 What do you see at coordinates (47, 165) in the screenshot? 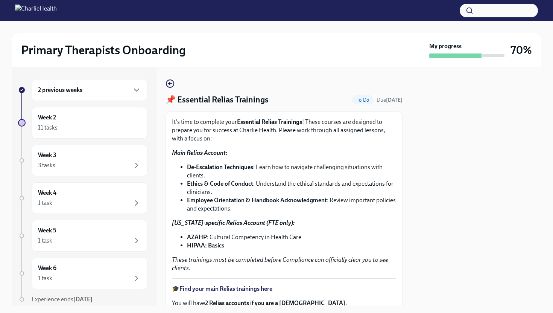
I see `div: 3 tasks` at bounding box center [47, 165].